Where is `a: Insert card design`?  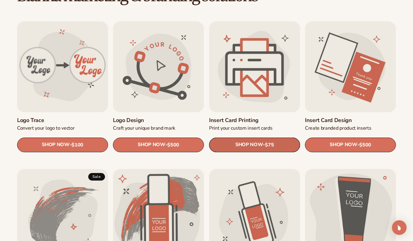 a: Insert card design is located at coordinates (351, 121).